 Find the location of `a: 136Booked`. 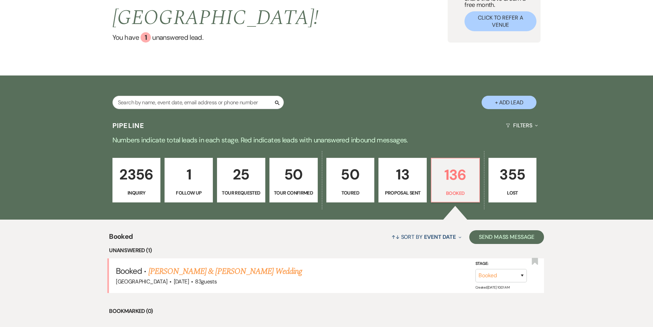

a: 136Booked is located at coordinates (455, 180).